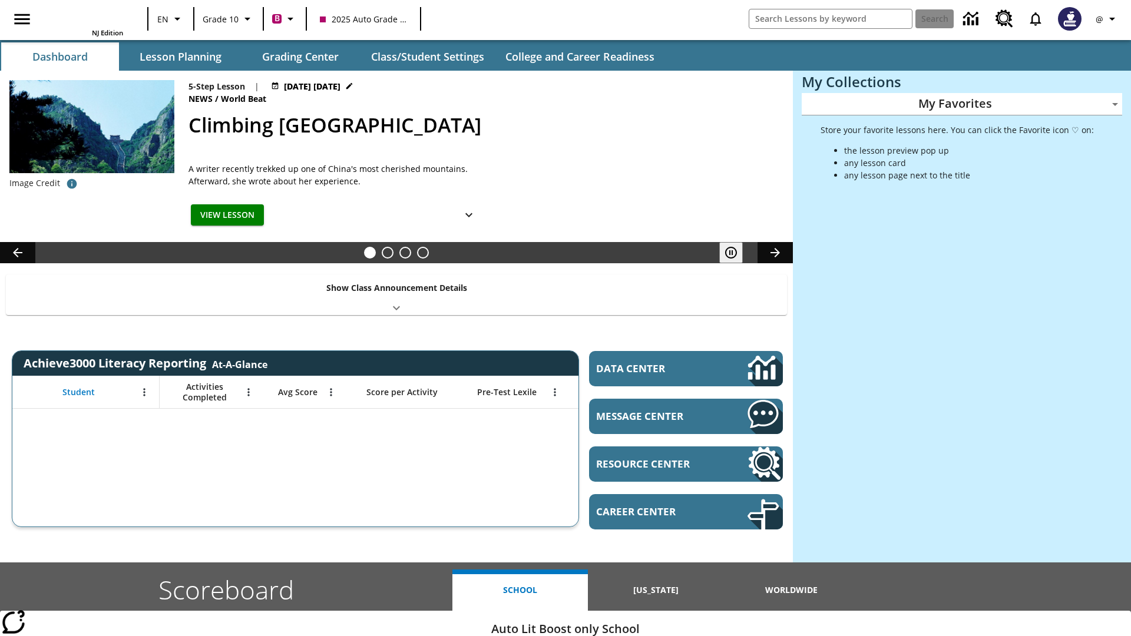 Image resolution: width=1131 pixels, height=636 pixels. What do you see at coordinates (396, 287) in the screenshot?
I see `p: Show Class Announcement Details` at bounding box center [396, 287].